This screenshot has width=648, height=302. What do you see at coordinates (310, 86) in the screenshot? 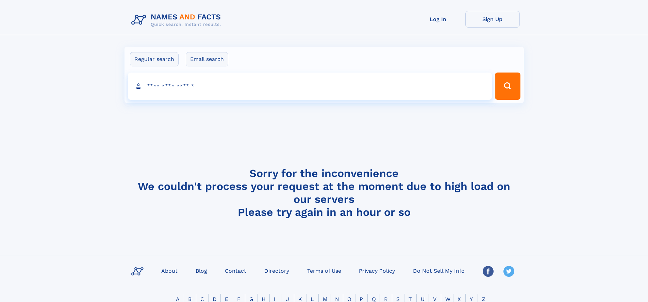
I see `input: search input` at bounding box center [310, 86].